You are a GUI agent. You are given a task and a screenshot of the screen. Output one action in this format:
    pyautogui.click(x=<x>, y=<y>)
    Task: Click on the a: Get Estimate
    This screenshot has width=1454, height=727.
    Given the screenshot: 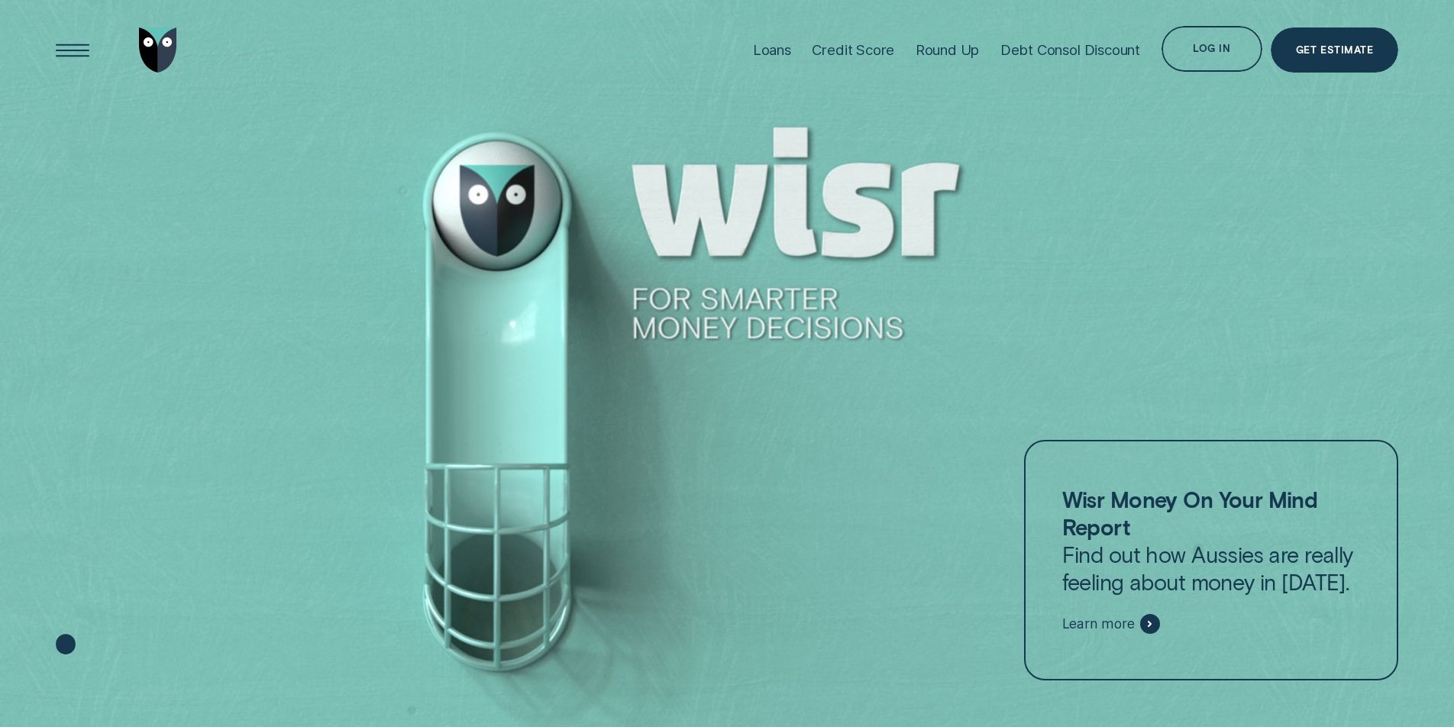 What is the action you would take?
    pyautogui.click(x=1334, y=50)
    